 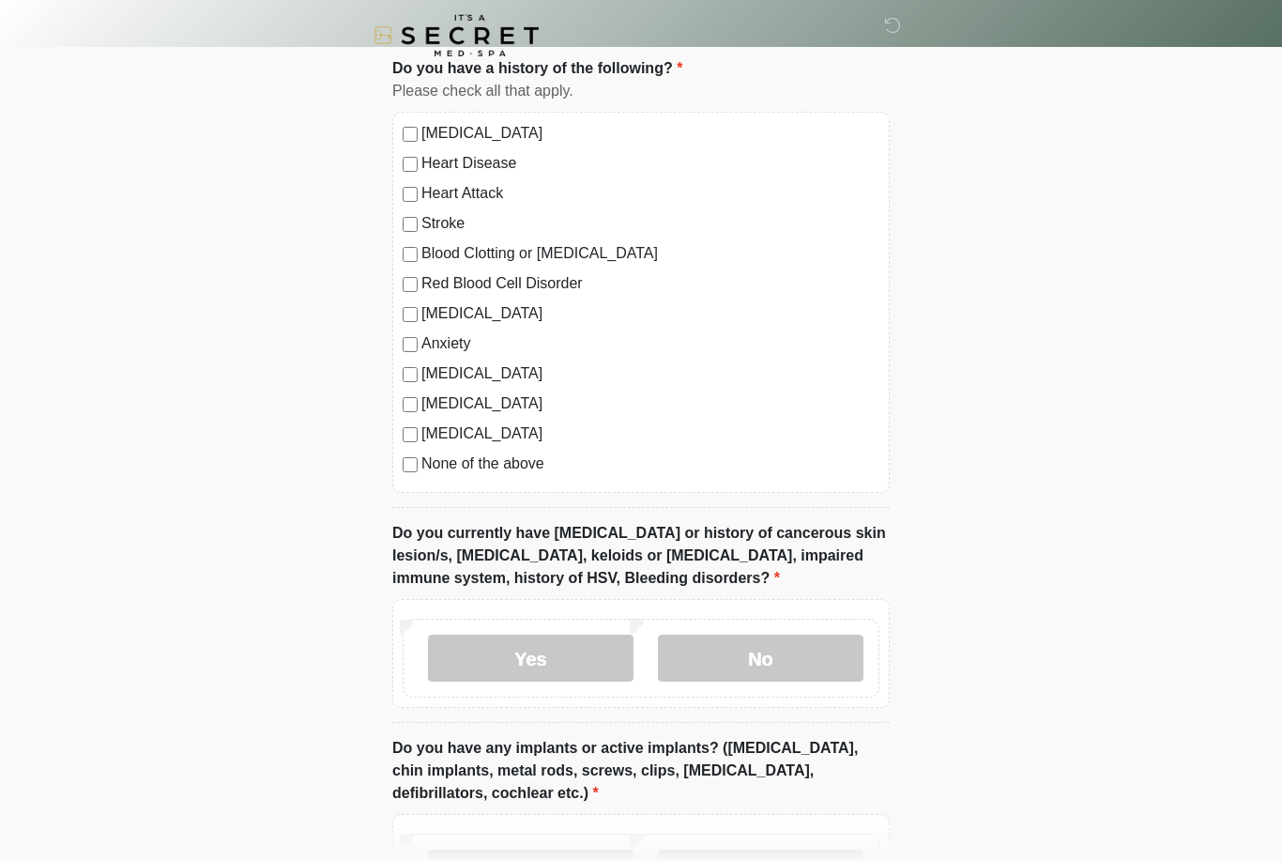 I want to click on label: No, so click(x=760, y=658).